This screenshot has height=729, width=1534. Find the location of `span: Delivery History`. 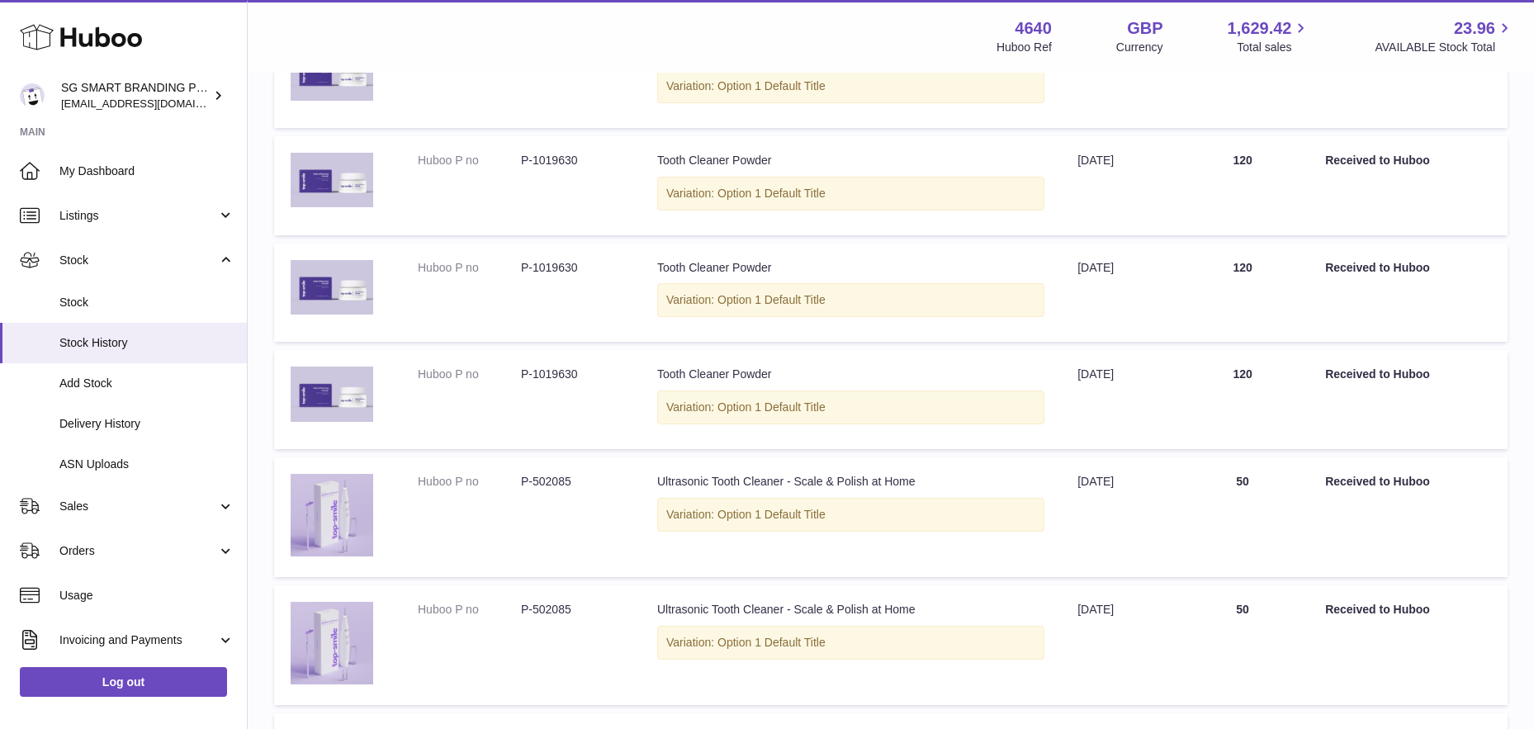

span: Delivery History is located at coordinates (147, 424).